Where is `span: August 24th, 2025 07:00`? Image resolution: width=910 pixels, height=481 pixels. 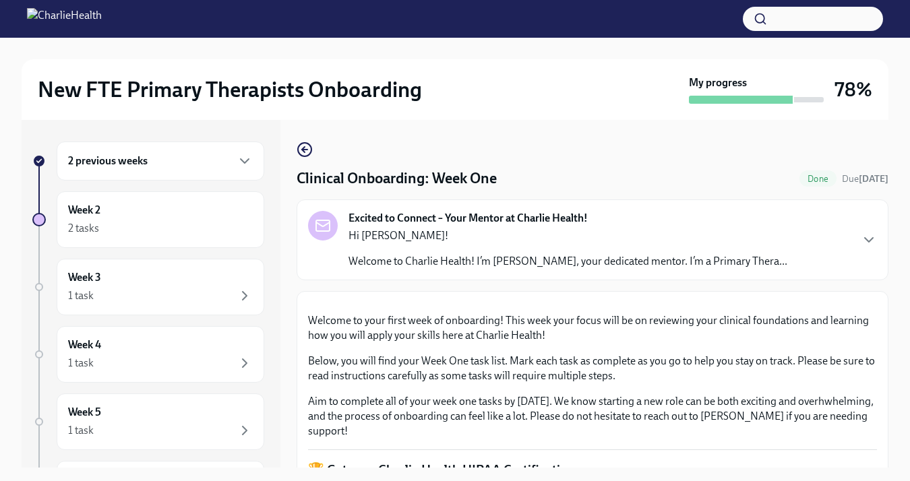
span: August 24th, 2025 07:00 is located at coordinates (864, 179).